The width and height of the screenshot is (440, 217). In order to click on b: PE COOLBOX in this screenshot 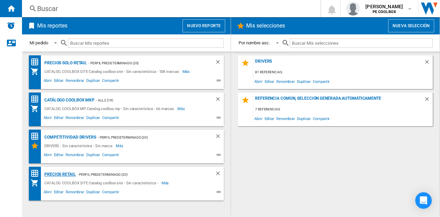, I will do `click(384, 12)`.